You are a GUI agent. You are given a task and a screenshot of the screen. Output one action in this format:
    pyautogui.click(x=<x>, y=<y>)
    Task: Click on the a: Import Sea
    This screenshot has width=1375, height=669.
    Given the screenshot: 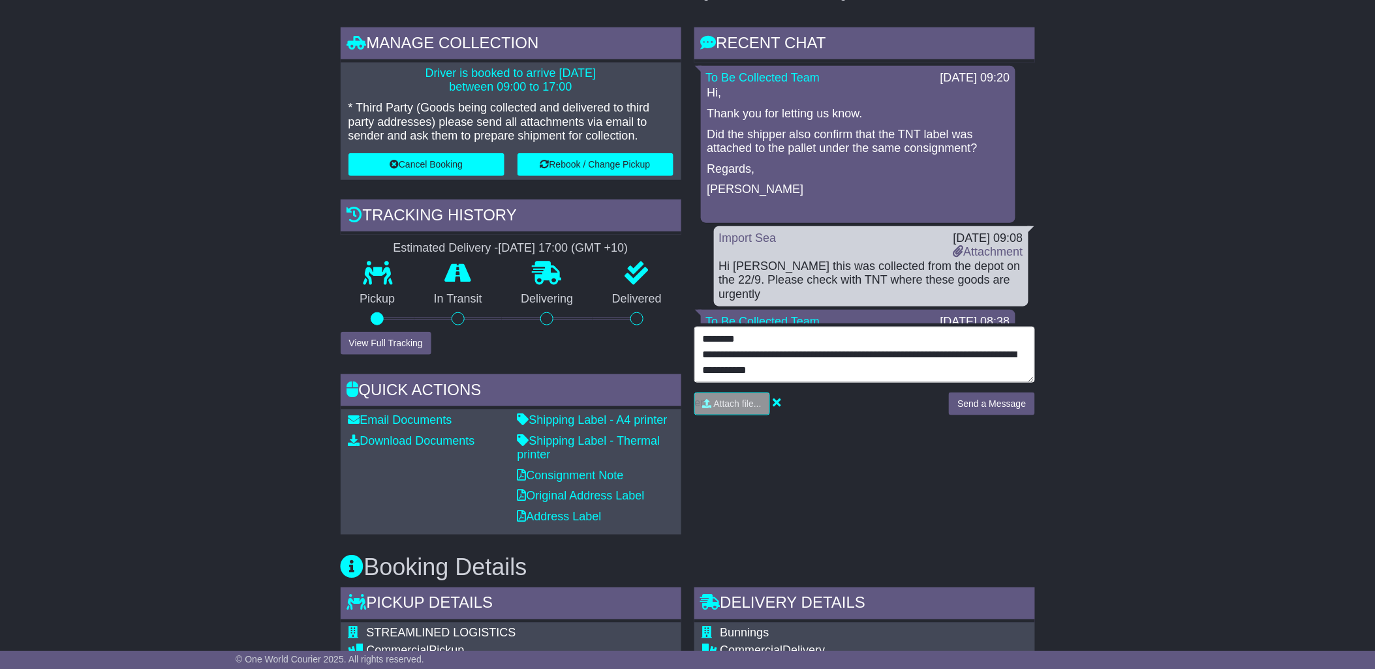 What is the action you would take?
    pyautogui.click(x=748, y=238)
    